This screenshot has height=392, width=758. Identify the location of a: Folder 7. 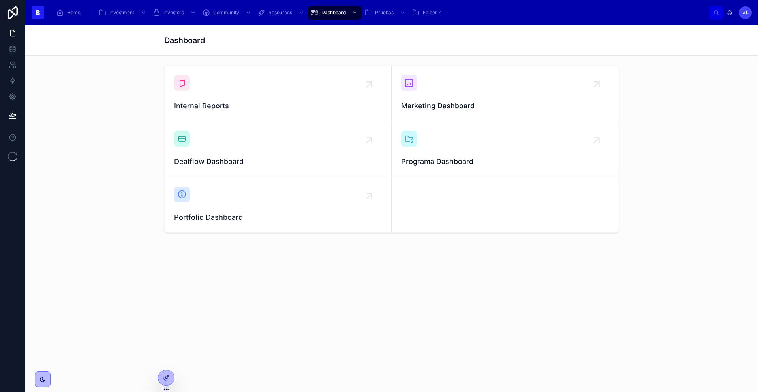
(428, 13).